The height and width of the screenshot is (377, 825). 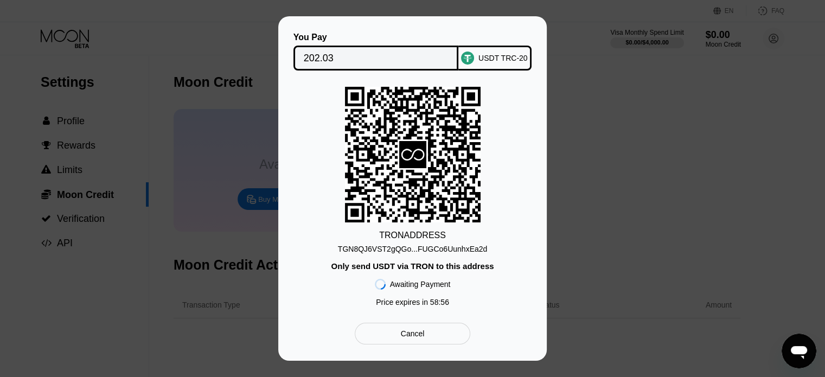 I want to click on span: 58 : 56, so click(x=439, y=302).